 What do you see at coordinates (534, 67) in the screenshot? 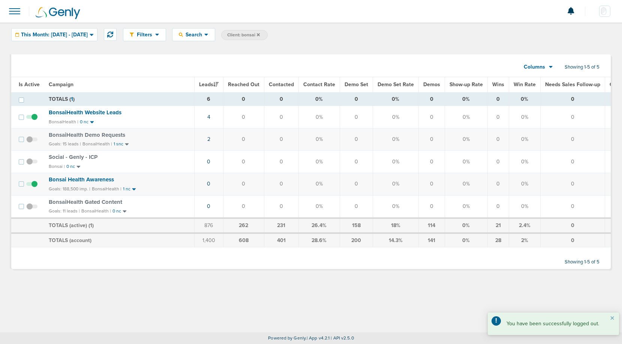
I see `span: Columns` at bounding box center [534, 67].